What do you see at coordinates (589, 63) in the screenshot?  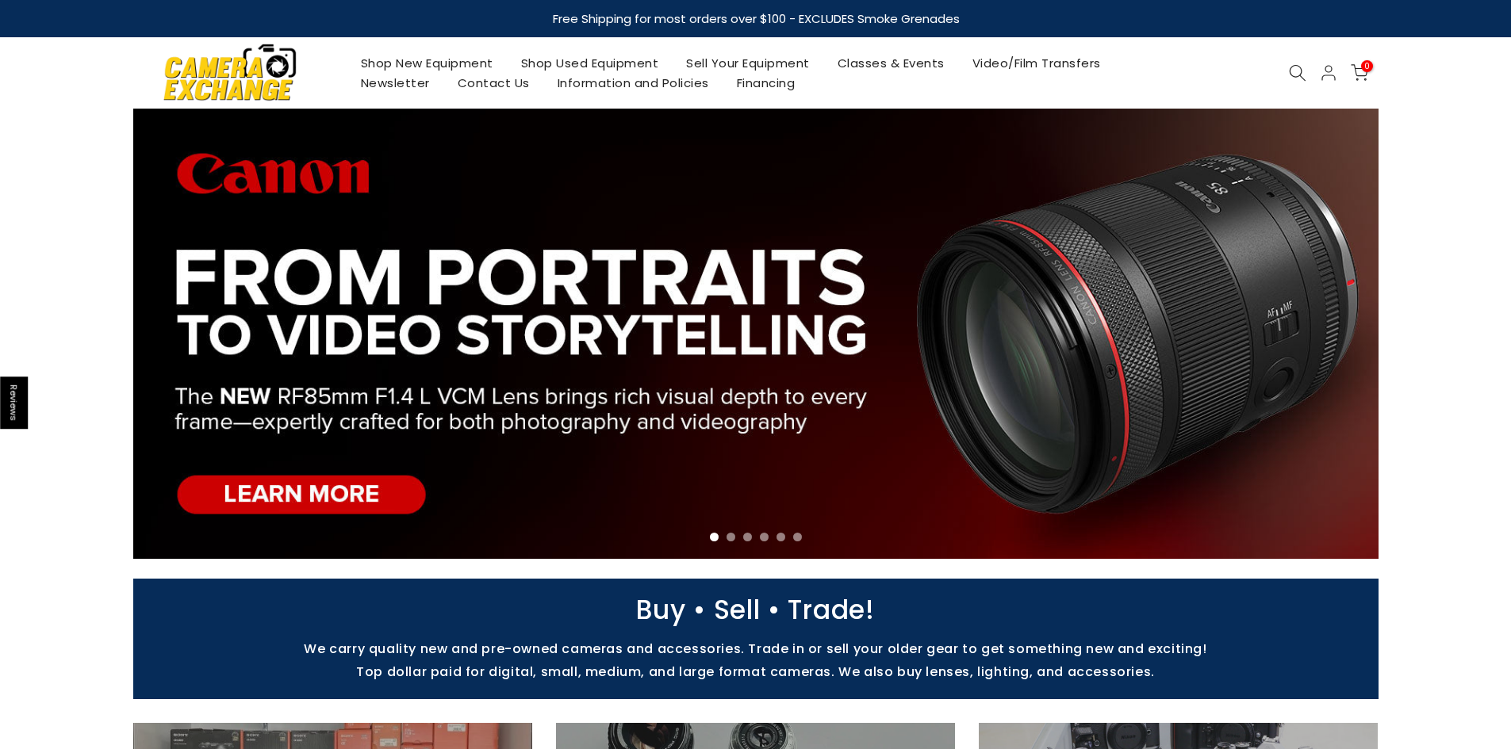 I see `a: Shop Used Equipment` at bounding box center [589, 63].